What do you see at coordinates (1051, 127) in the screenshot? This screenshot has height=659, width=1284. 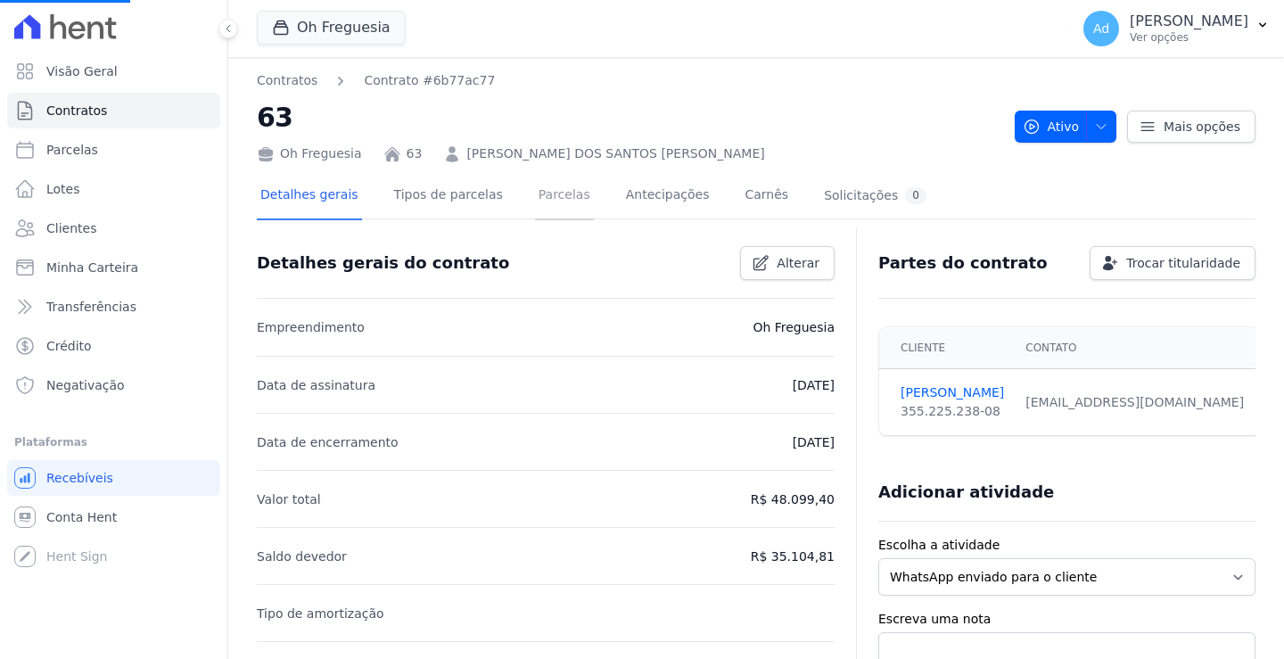 I see `span: Ativo` at bounding box center [1051, 127].